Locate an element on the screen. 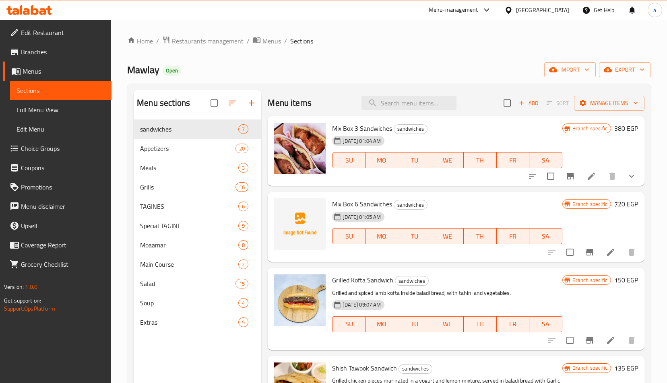 This screenshot has width=667, height=383. button: Manage items is located at coordinates (609, 103).